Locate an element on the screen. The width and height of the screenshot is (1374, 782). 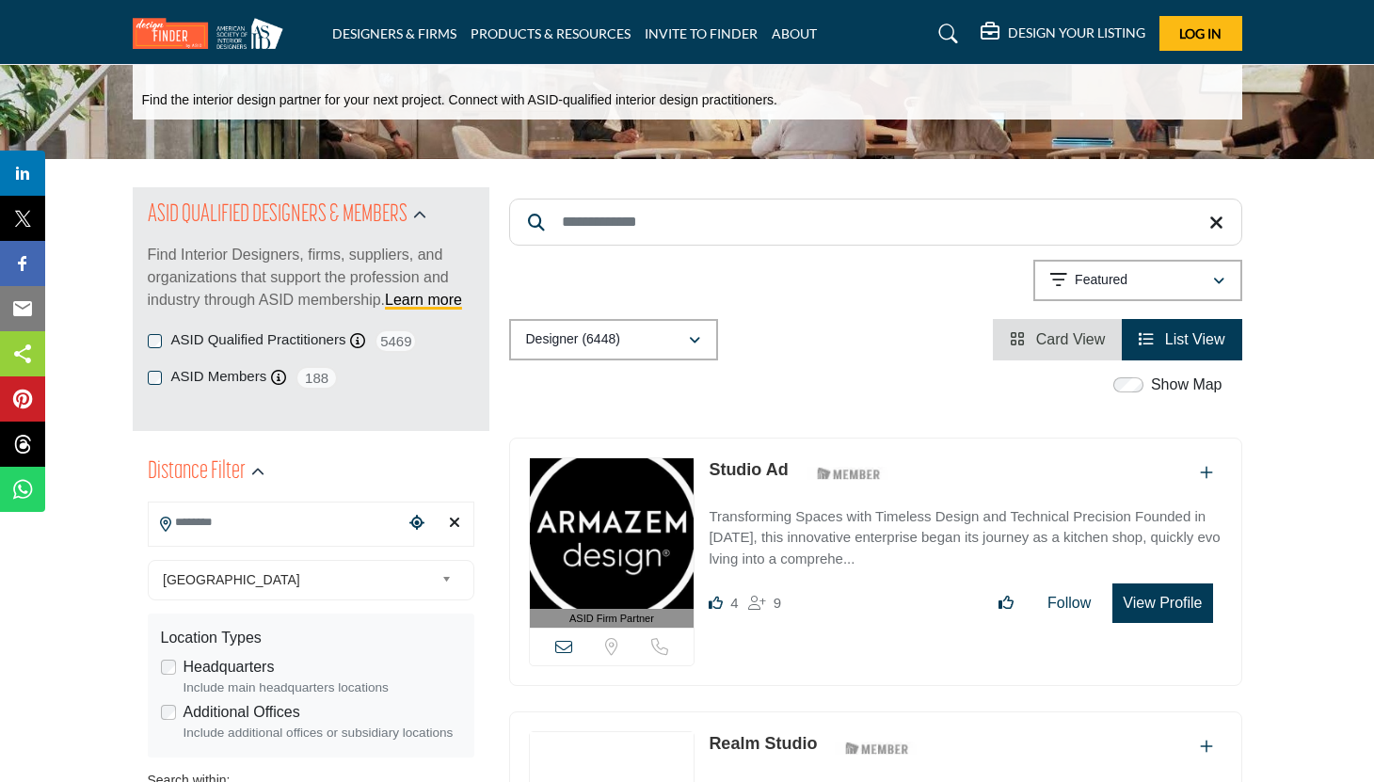
a: PRODUCTS & RESOURCES is located at coordinates (551, 33).